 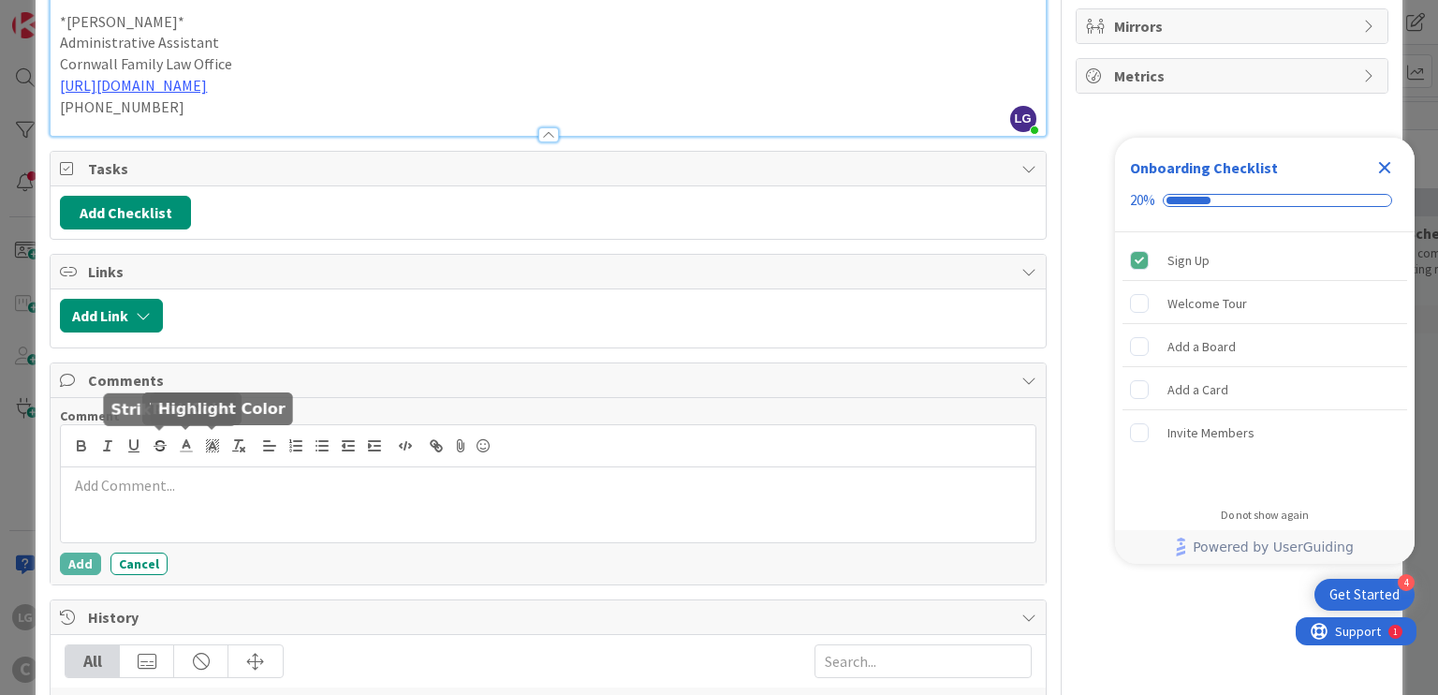 What do you see at coordinates (99, 15) in the screenshot?
I see `div: 1` at bounding box center [99, 15].